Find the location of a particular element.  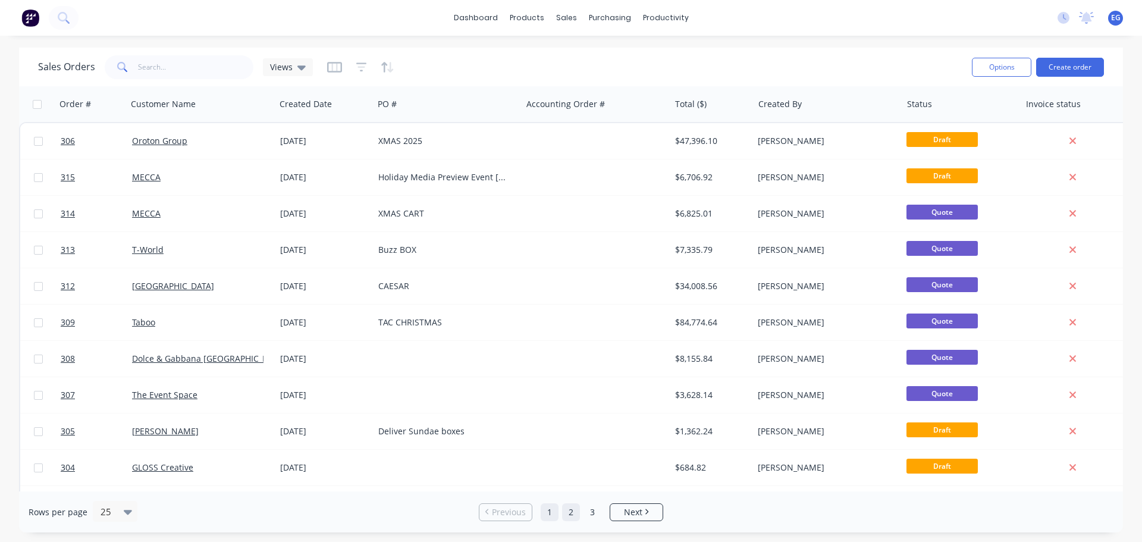

div: $684.82 is located at coordinates (710, 468).